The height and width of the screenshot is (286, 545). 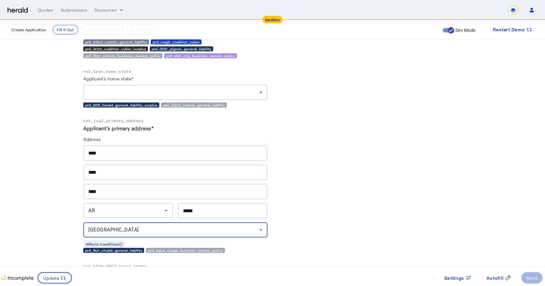 I want to click on div: Sandbox, so click(x=273, y=20).